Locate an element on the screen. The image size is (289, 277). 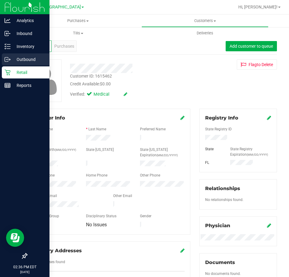
span: Delivery Addresses is located at coordinates (57, 251).